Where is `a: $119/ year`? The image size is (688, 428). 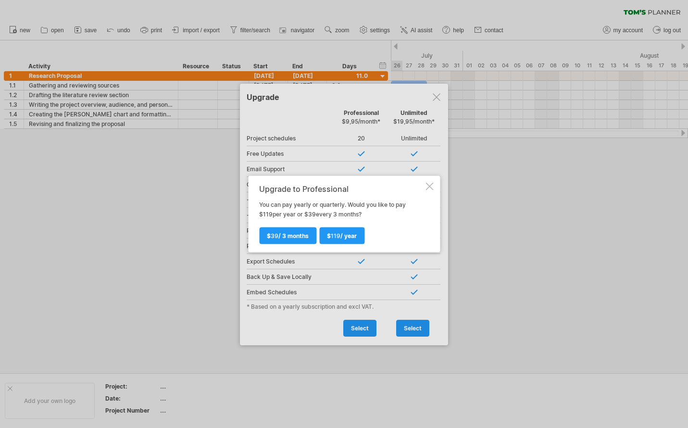 a: $119/ year is located at coordinates (342, 236).